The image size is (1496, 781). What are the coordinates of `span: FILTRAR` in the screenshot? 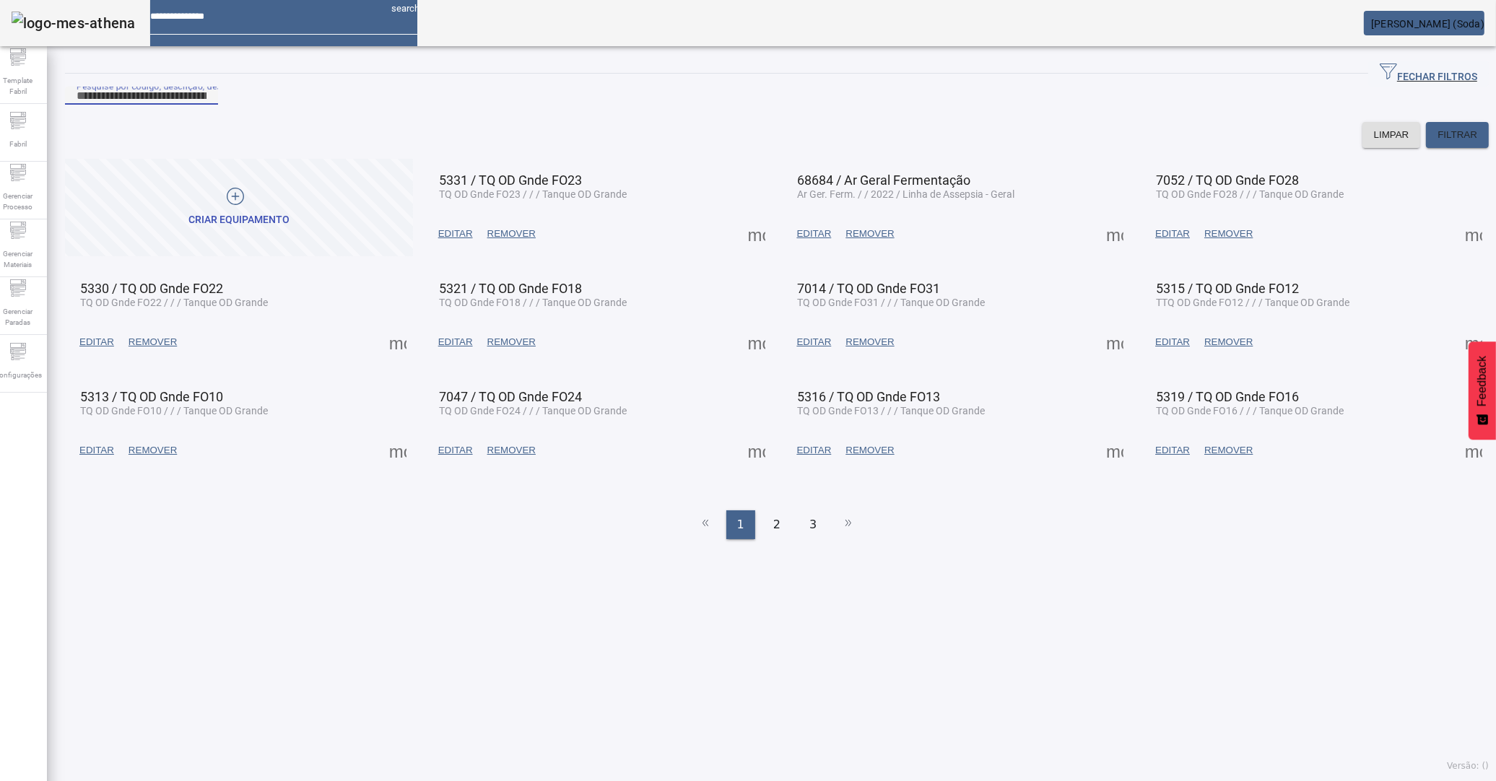 It's located at (1457, 135).